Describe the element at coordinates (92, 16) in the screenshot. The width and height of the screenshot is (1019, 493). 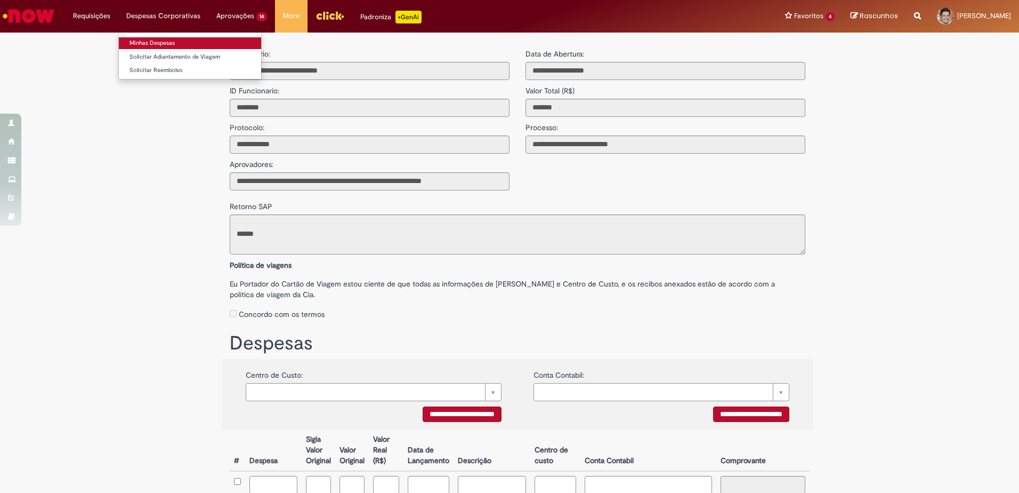
I see `span: Requisições` at that location.